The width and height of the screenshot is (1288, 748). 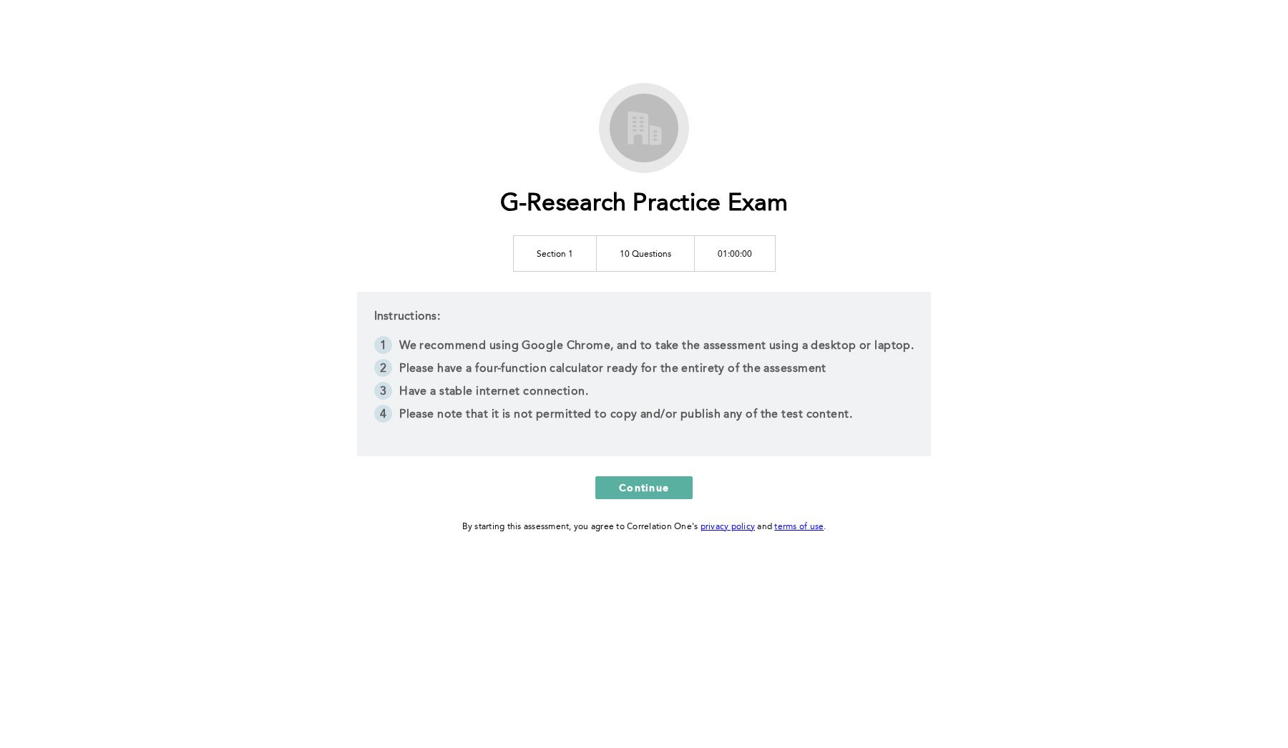 What do you see at coordinates (644, 348) in the screenshot?
I see `li: We recommend using Google Chrome, and to take the assessment using a desktop or laptop.` at bounding box center [644, 348].